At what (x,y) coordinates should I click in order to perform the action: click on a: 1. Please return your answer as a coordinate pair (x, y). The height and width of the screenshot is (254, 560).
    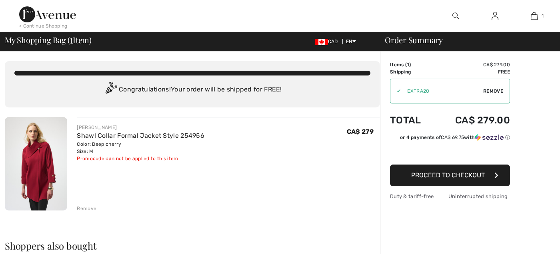
    Looking at the image, I should click on (534, 16).